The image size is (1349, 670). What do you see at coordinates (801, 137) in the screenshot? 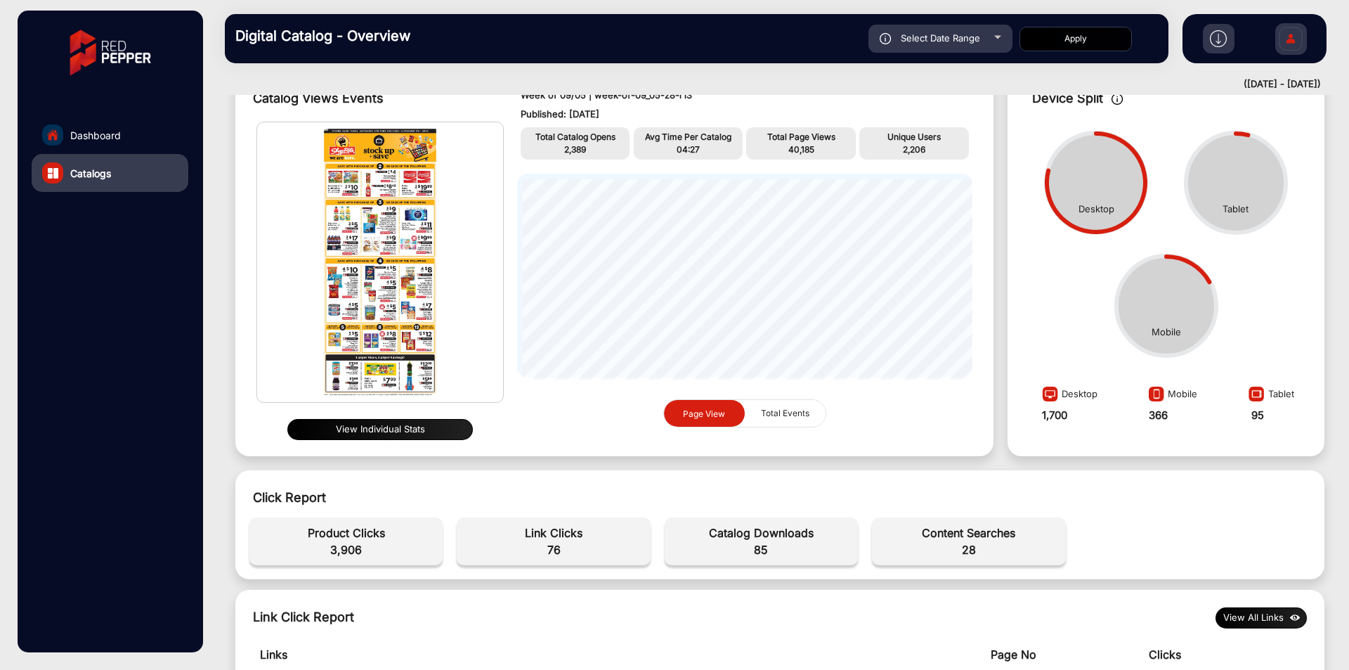
I see `p: Total Page Views` at bounding box center [801, 137].